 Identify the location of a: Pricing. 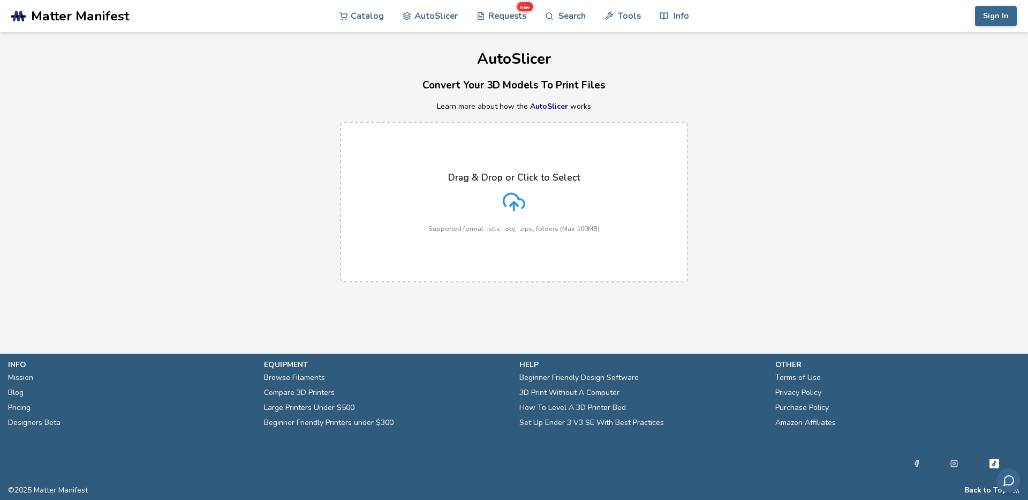
(19, 408).